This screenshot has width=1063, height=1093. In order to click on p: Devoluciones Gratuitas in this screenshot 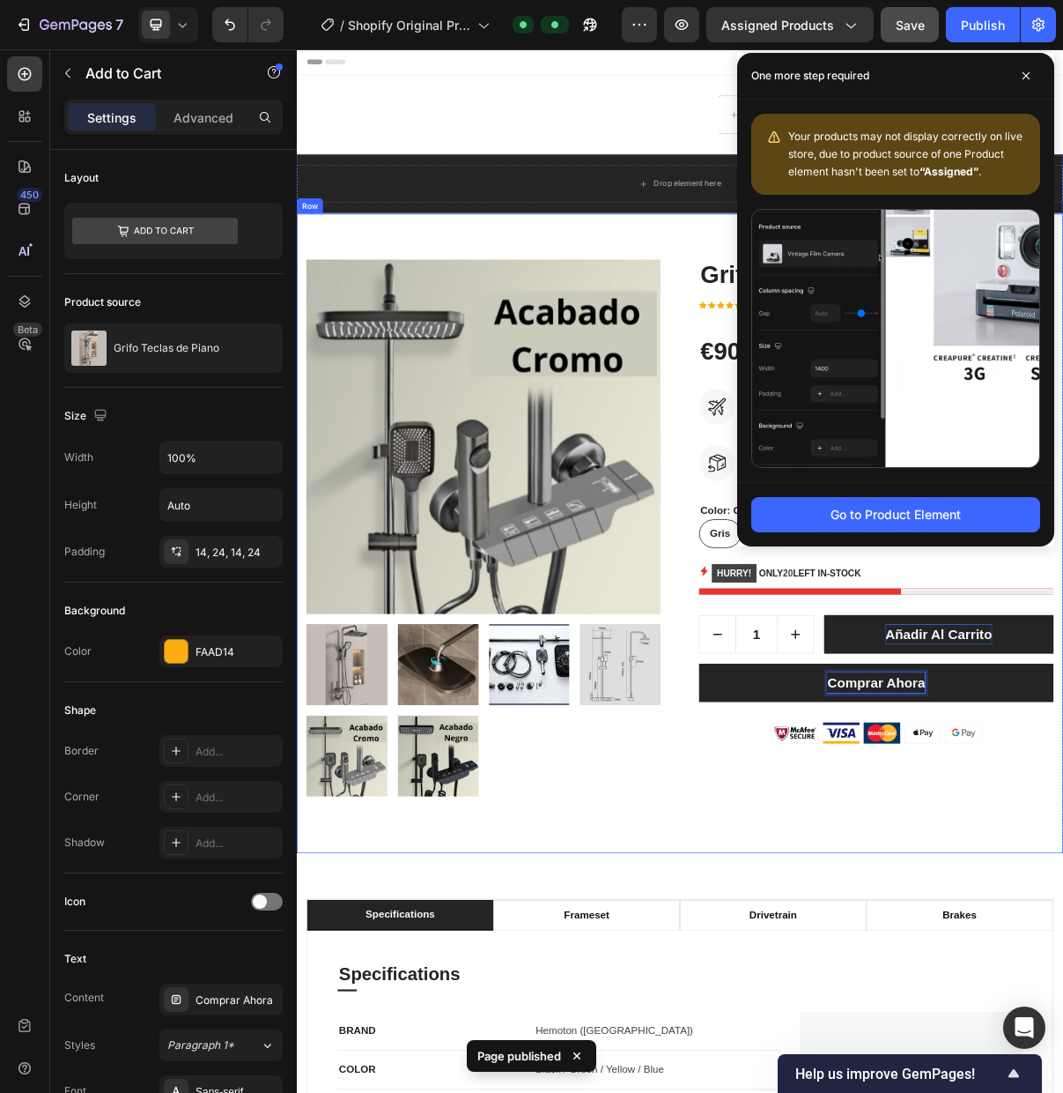, I will do `click(699, 559)`.